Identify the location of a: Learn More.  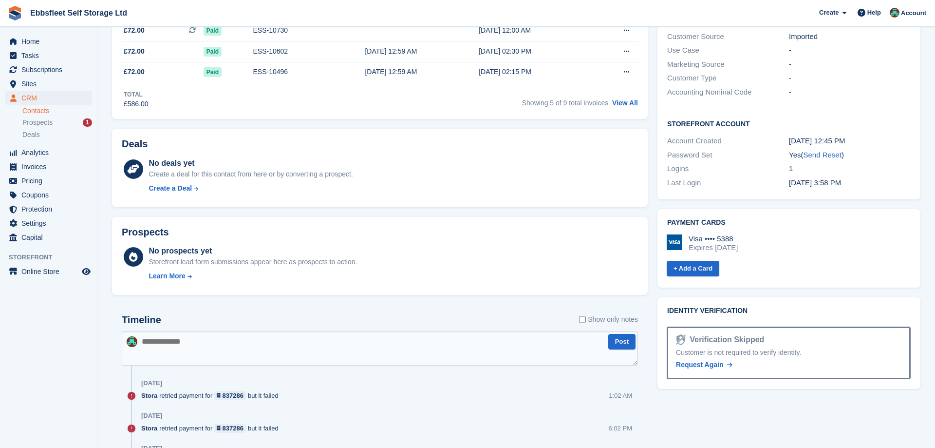
(253, 276).